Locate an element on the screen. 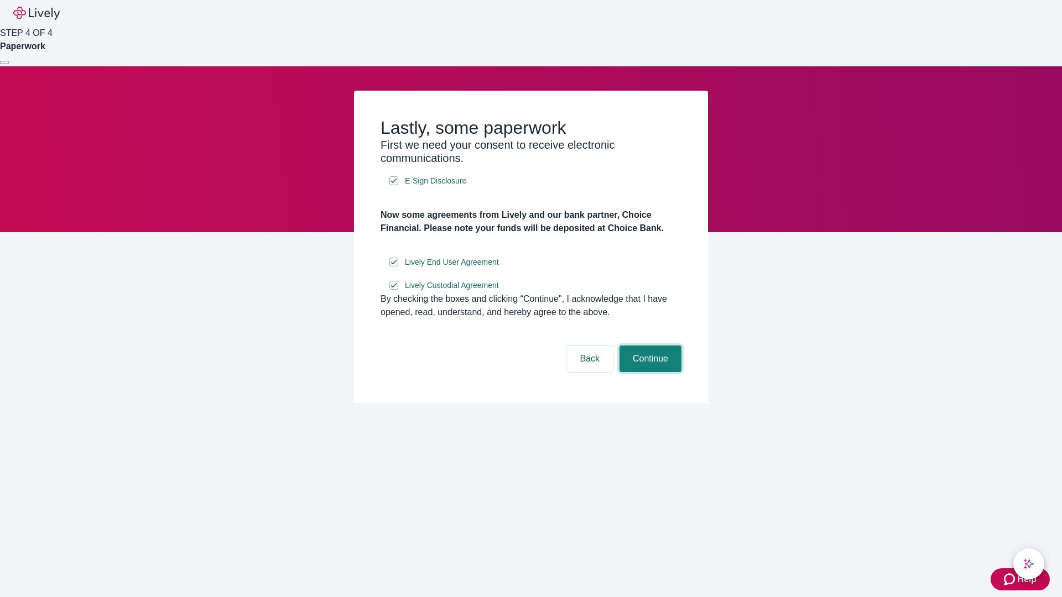 The image size is (1062, 597). h3: First we need your consent to receive electronic communications. is located at coordinates (531, 152).